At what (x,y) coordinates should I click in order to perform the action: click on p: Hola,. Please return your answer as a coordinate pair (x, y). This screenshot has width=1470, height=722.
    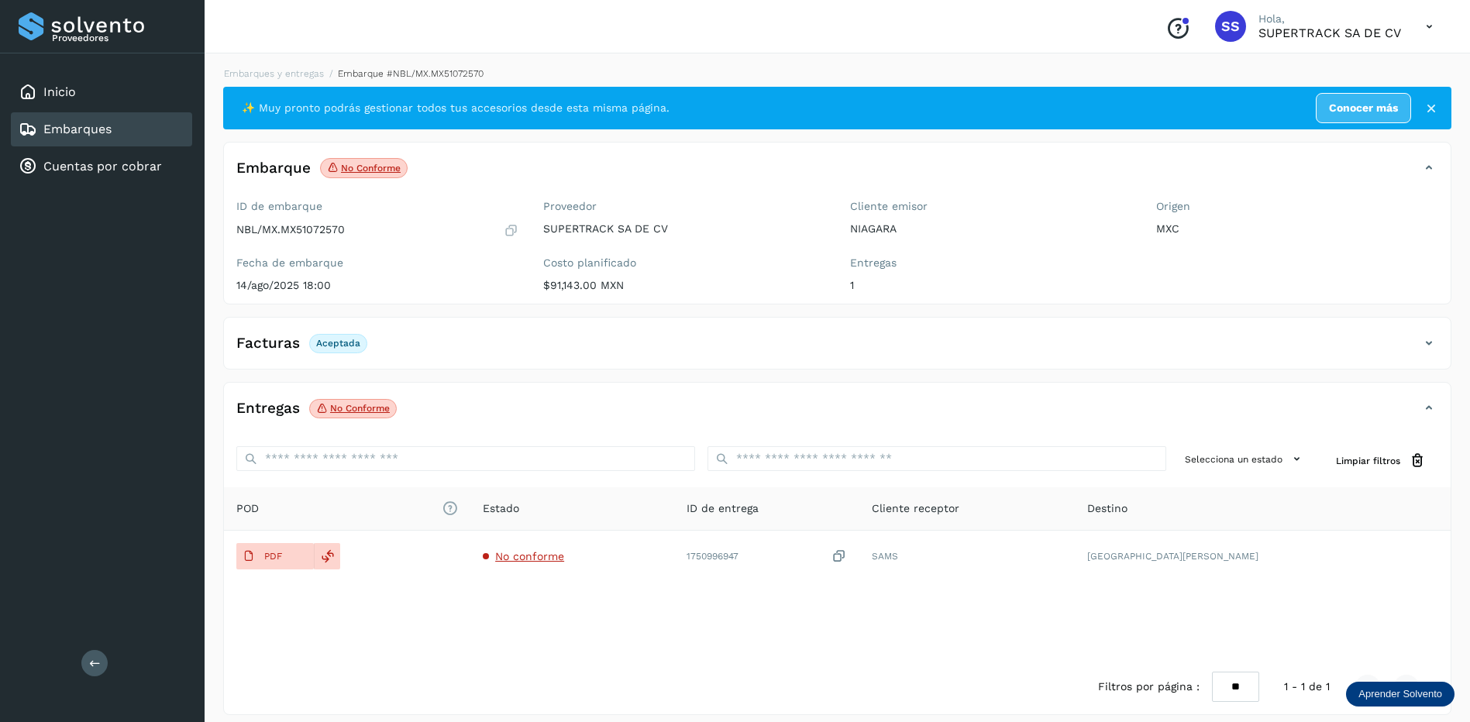
    Looking at the image, I should click on (1330, 19).